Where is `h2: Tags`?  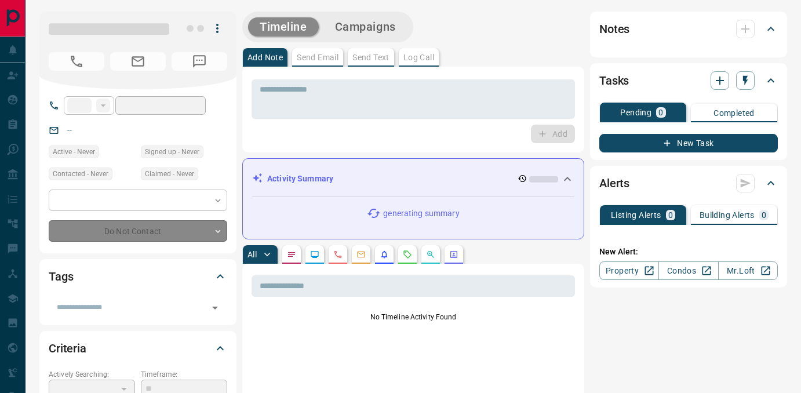 h2: Tags is located at coordinates (61, 276).